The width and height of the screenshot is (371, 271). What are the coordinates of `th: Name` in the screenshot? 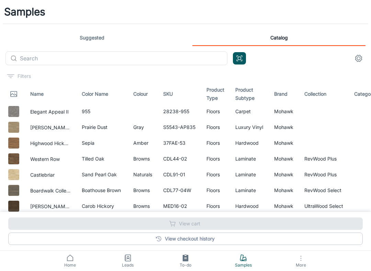 It's located at (50, 94).